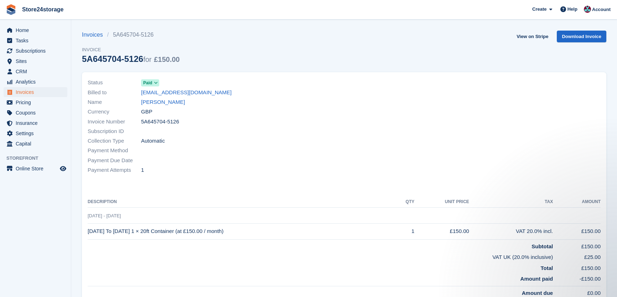 The width and height of the screenshot is (617, 297). I want to click on span: Sites, so click(37, 61).